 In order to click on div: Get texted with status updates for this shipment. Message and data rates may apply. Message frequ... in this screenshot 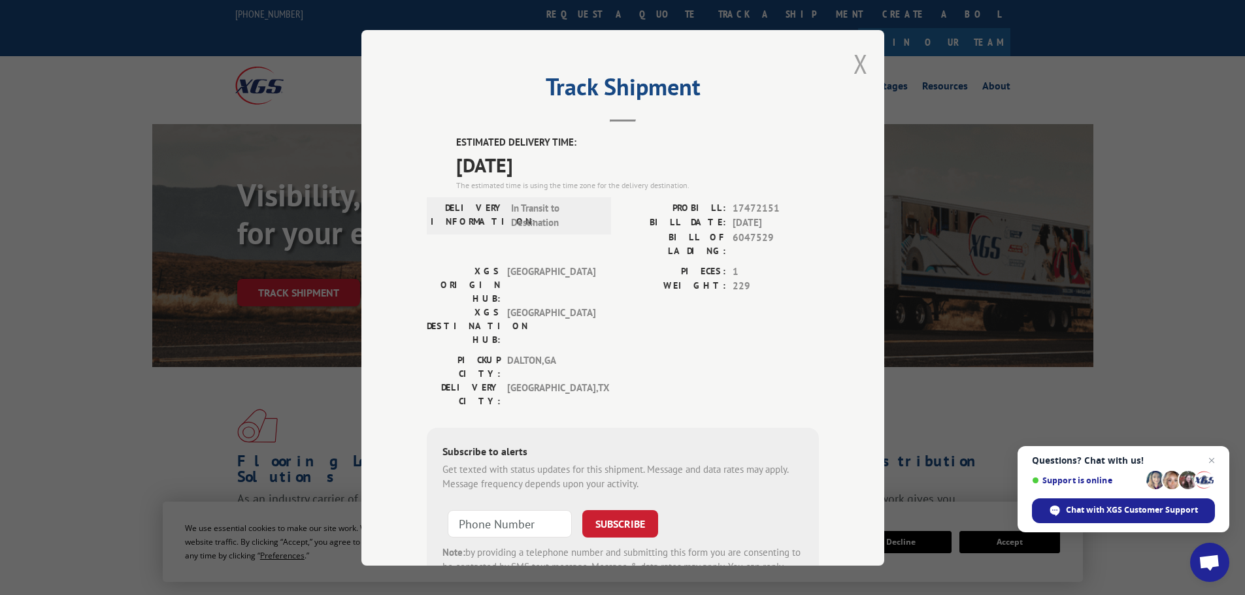, I will do `click(623, 476)`.